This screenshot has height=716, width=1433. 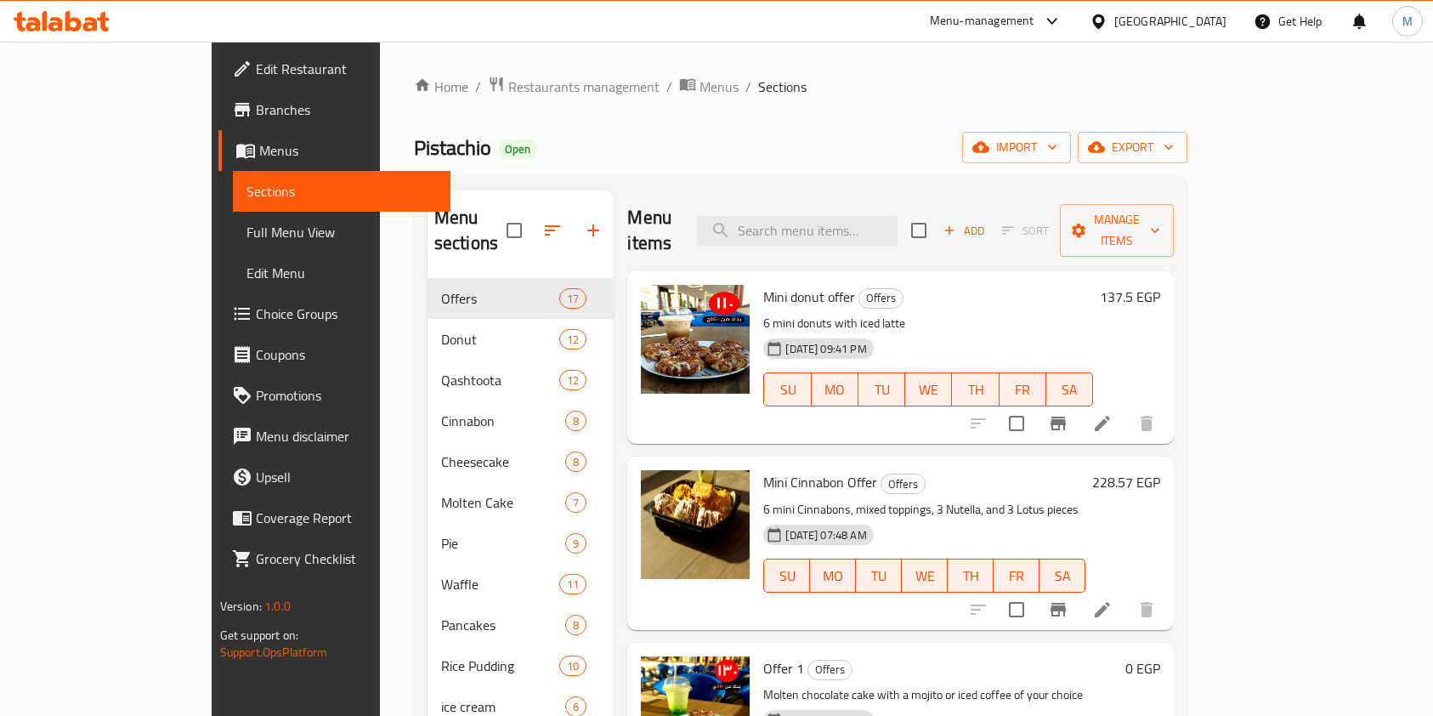 What do you see at coordinates (335, 150) in the screenshot?
I see `a: Menus` at bounding box center [335, 150].